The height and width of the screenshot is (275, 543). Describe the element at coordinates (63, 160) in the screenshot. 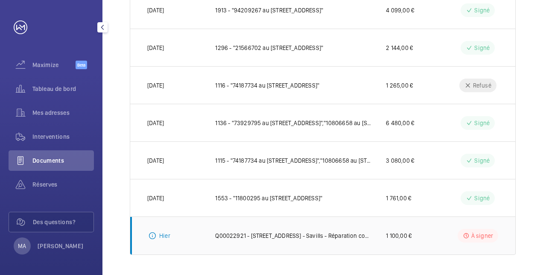

I see `span: Documents` at that location.